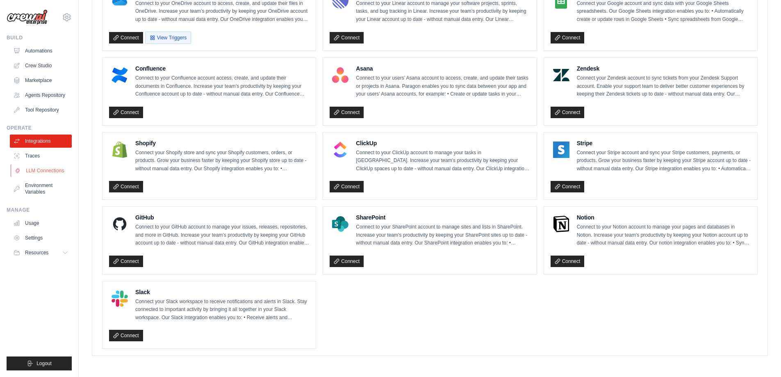 The height and width of the screenshot is (377, 781). I want to click on div: Manage, so click(39, 210).